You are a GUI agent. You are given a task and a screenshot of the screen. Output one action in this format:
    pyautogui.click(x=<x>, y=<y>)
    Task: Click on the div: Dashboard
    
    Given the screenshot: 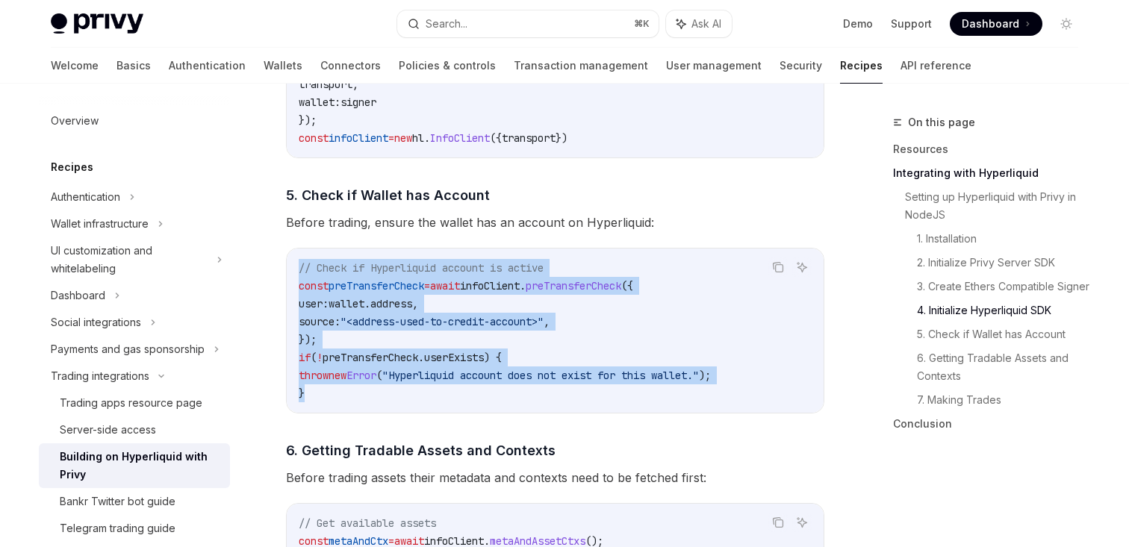 What is the action you would take?
    pyautogui.click(x=78, y=296)
    